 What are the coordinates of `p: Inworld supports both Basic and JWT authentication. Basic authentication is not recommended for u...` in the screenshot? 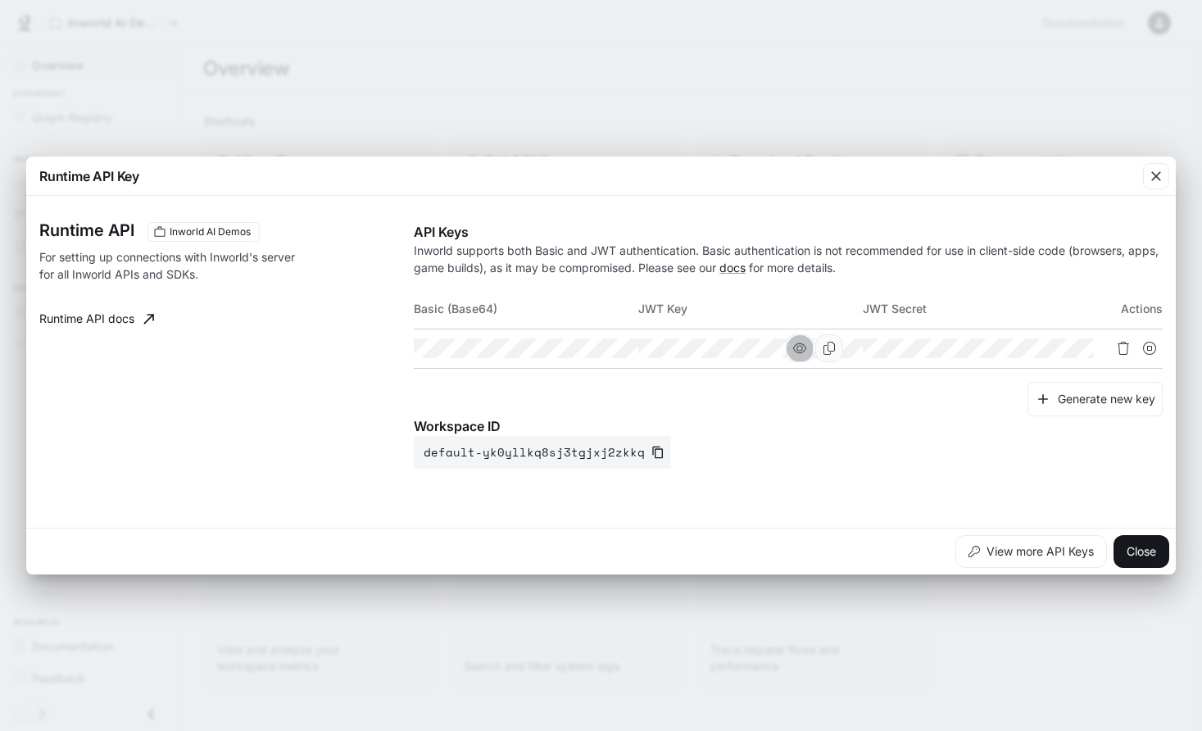 It's located at (788, 259).